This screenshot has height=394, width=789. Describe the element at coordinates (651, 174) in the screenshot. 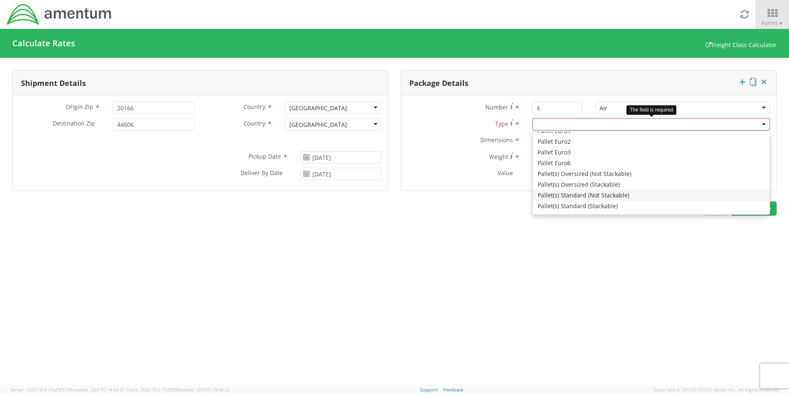

I see `div: Pallet(s) Oversized (Not Stackable)` at that location.